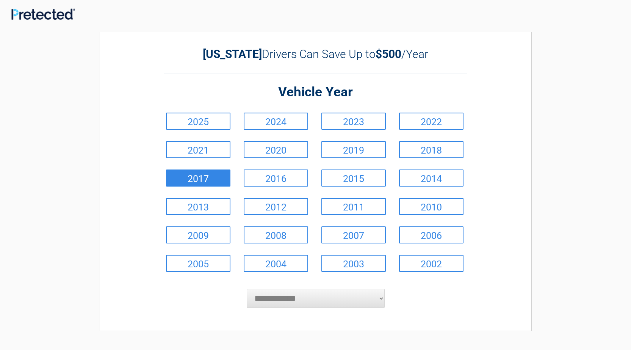  Describe the element at coordinates (354, 263) in the screenshot. I see `a: 2003` at that location.